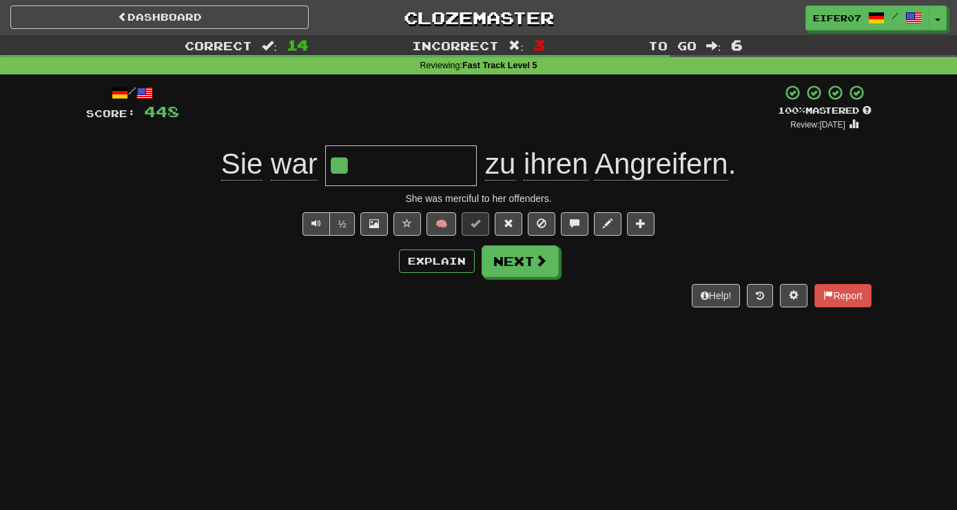 The image size is (957, 510). I want to click on button: Help!, so click(716, 296).